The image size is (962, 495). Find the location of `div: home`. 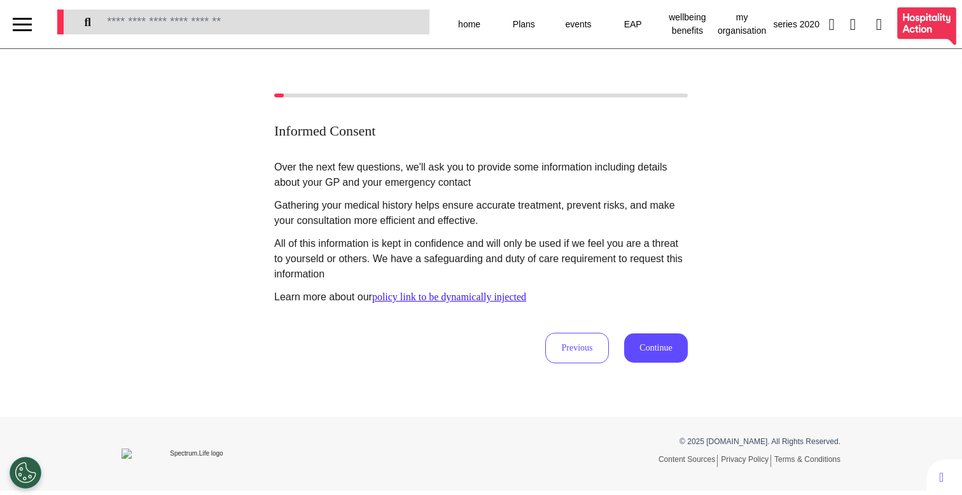

div: home is located at coordinates (470, 24).